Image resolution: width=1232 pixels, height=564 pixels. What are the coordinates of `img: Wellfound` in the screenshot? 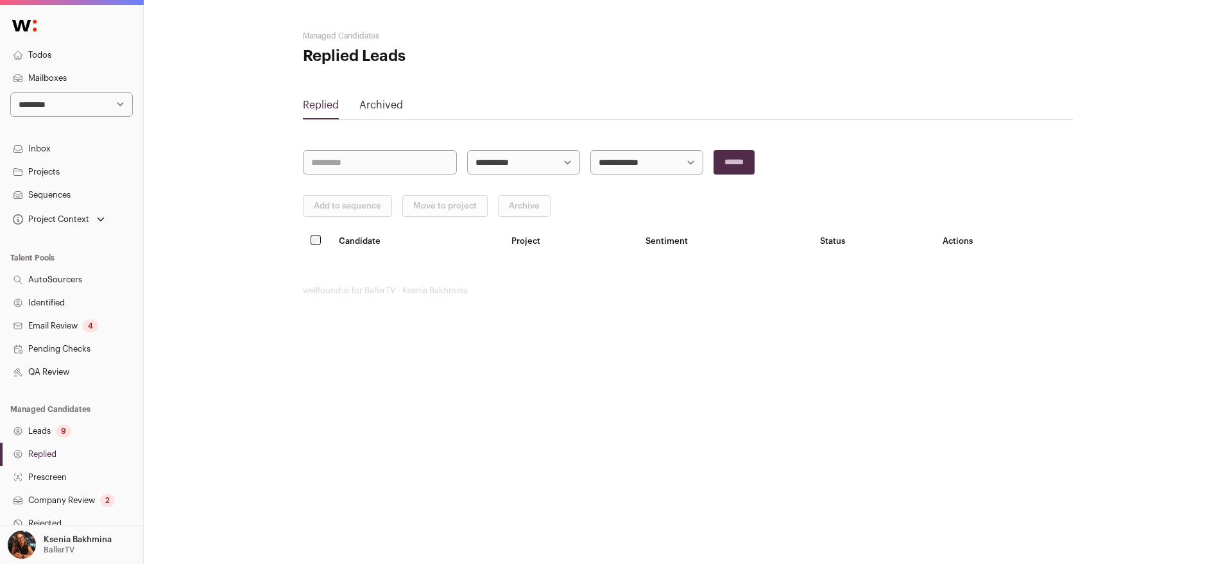 It's located at (24, 26).